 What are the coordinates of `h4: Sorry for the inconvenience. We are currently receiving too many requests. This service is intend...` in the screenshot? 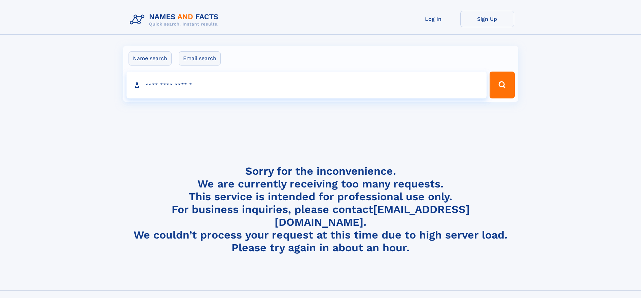 It's located at (321, 210).